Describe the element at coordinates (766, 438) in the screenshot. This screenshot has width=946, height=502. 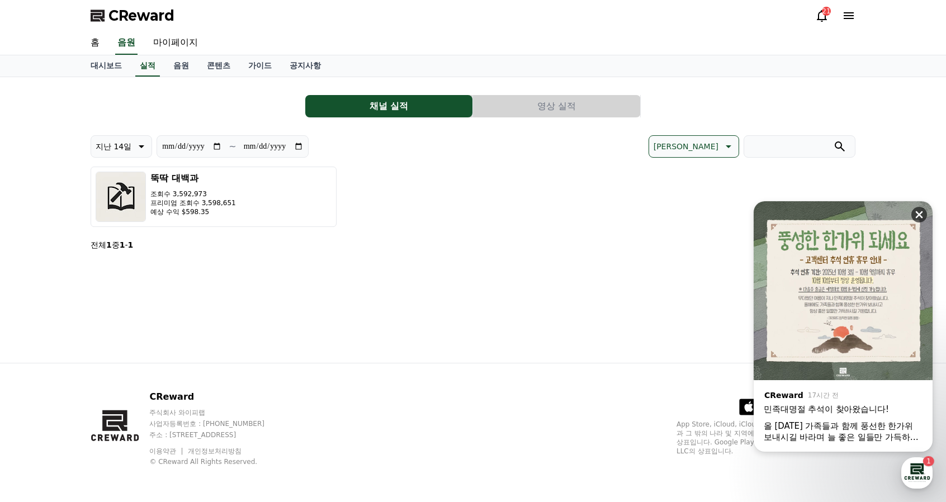
I see `p: App Store, iCloud, iCloud Drive 및 iTunes Store는 미국과 그 밖의 나라 및 지역에서 등록된 Apple Inc.의 서비스 상표입니다. Goo...` at that location.